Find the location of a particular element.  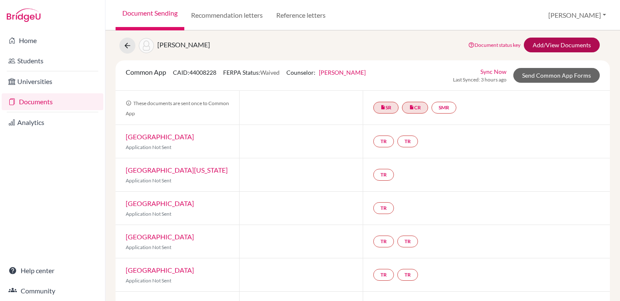

a: SMR is located at coordinates (444, 108).